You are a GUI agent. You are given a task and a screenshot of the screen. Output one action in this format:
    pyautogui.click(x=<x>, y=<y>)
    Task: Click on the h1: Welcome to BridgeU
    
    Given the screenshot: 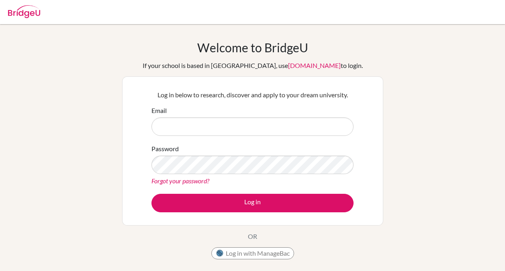 What is the action you would take?
    pyautogui.click(x=253, y=47)
    